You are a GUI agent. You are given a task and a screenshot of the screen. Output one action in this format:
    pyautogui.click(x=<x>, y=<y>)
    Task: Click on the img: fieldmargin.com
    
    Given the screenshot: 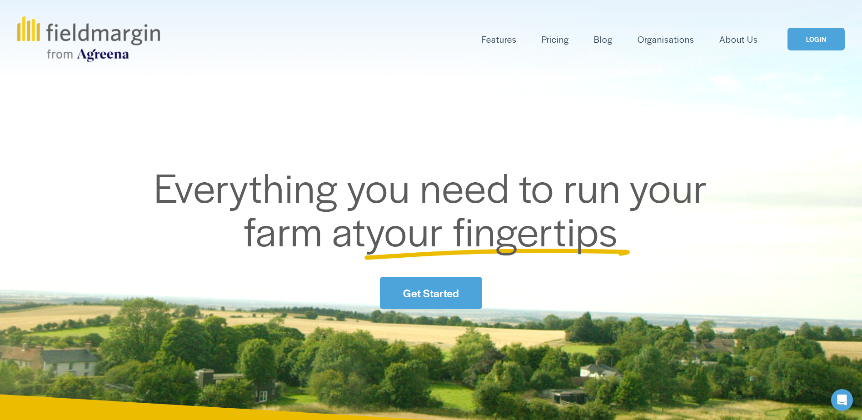 What is the action you would take?
    pyautogui.click(x=89, y=39)
    